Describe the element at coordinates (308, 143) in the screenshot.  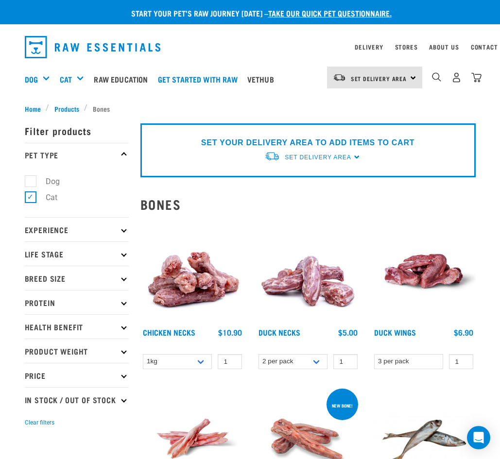
I see `p: SET YOUR DELIVERY AREA TO ADD ITEMS TO CART` at that location.